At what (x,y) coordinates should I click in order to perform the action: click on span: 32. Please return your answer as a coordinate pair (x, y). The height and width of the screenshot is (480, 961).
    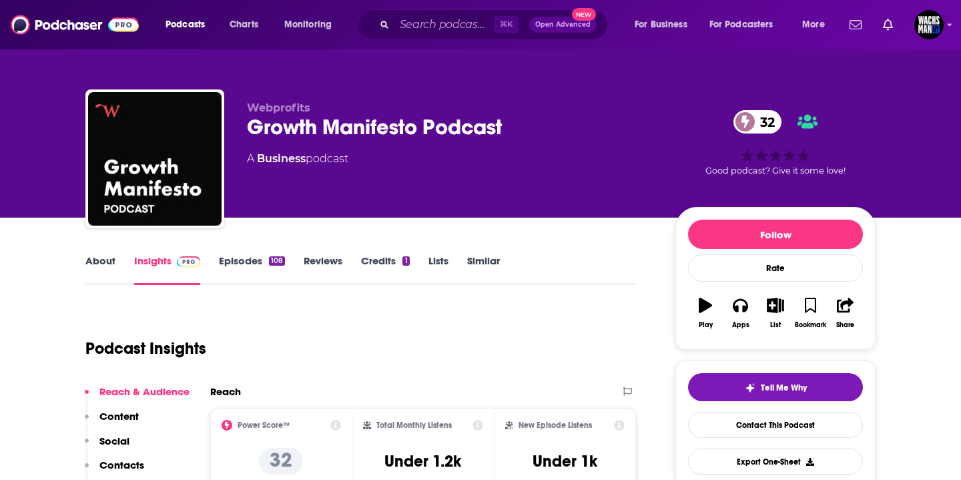
    Looking at the image, I should click on (764, 121).